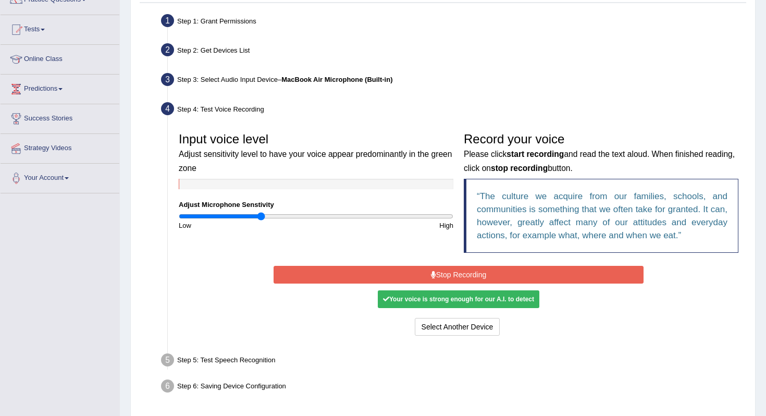 Image resolution: width=766 pixels, height=416 pixels. Describe the element at coordinates (60, 147) in the screenshot. I see `a: Strategy Videos` at that location.